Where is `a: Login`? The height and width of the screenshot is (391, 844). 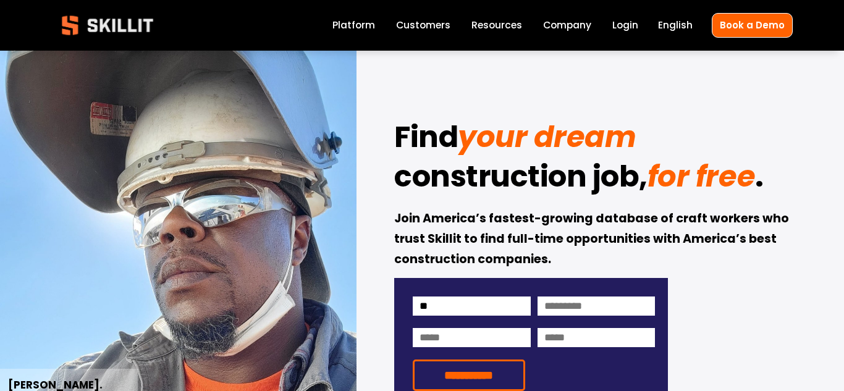 a: Login is located at coordinates (625, 25).